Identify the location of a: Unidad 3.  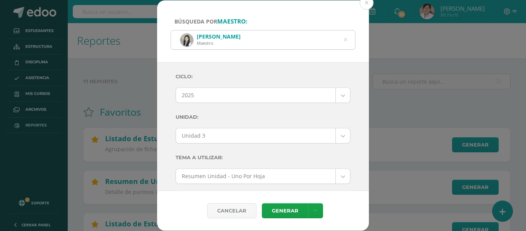
(263, 136).